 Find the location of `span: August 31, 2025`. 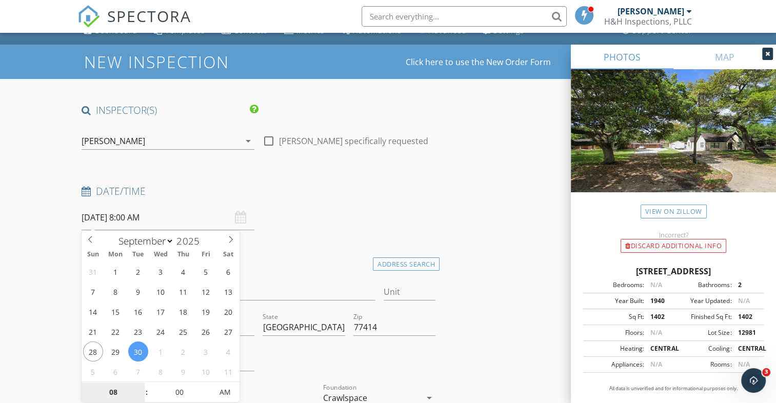

span: August 31, 2025 is located at coordinates (93, 271).